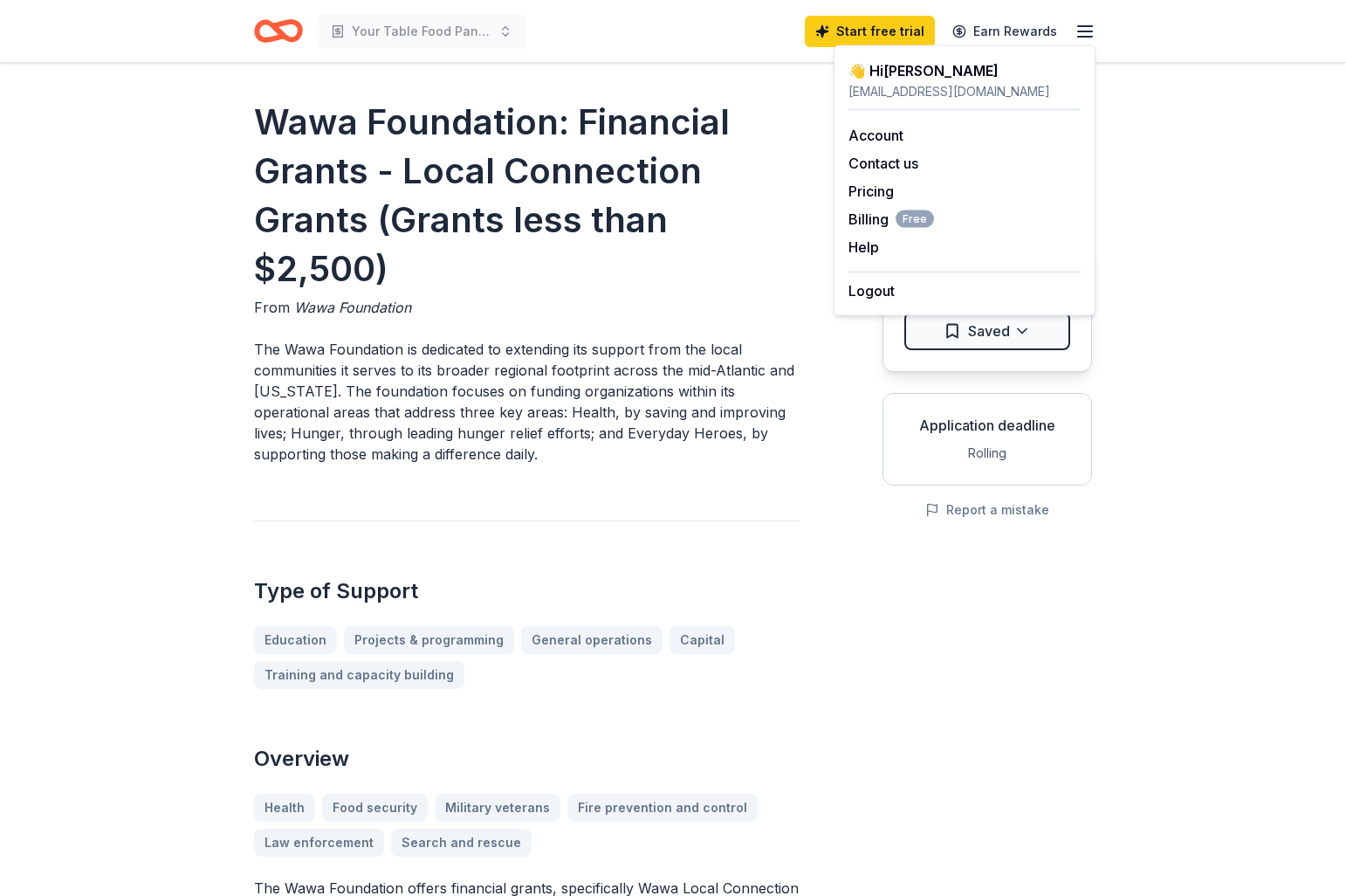 This screenshot has width=1346, height=896. What do you see at coordinates (527, 759) in the screenshot?
I see `h2: Overview` at bounding box center [527, 759].